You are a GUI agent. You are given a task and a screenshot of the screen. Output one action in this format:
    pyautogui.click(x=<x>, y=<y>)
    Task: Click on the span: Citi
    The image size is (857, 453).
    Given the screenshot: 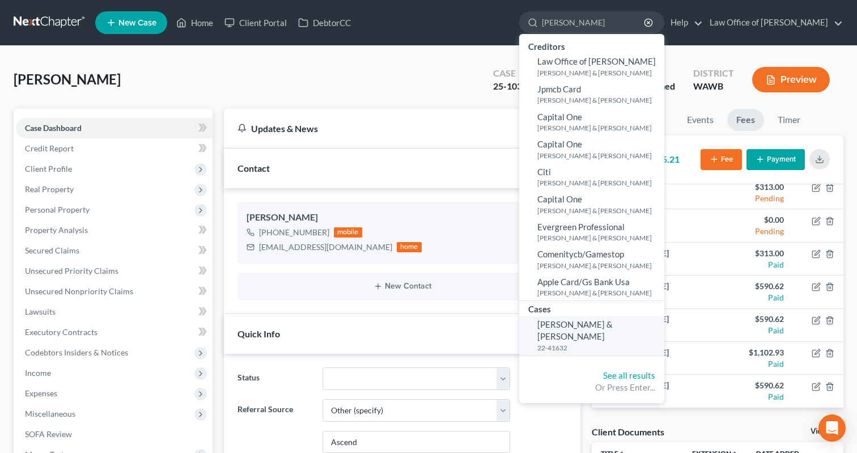 What is the action you would take?
    pyautogui.click(x=544, y=172)
    